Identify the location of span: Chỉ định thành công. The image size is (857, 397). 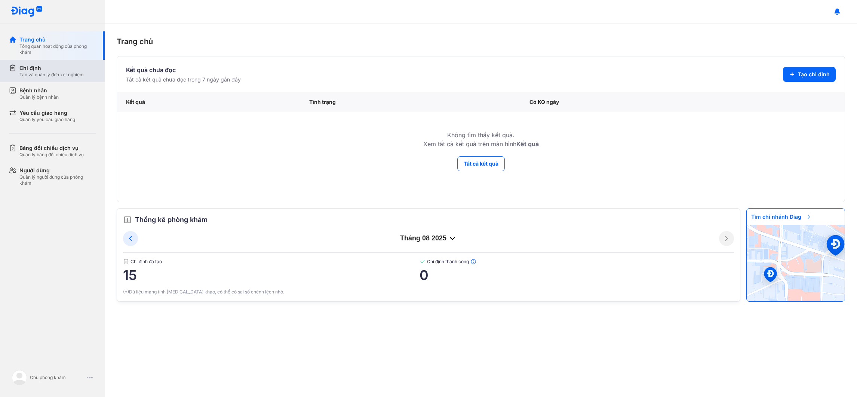
(577, 262).